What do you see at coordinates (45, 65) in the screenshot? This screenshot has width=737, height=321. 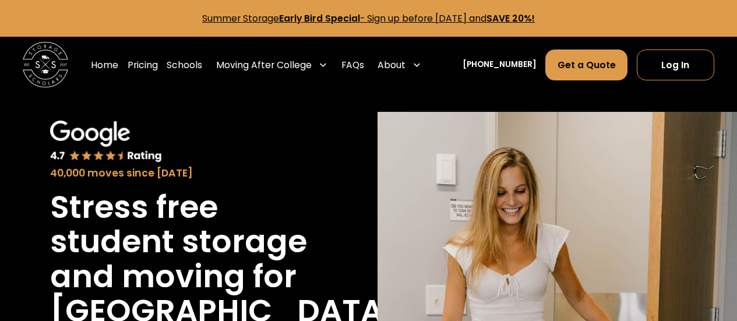 I see `img: Storage Scholars main logo` at bounding box center [45, 65].